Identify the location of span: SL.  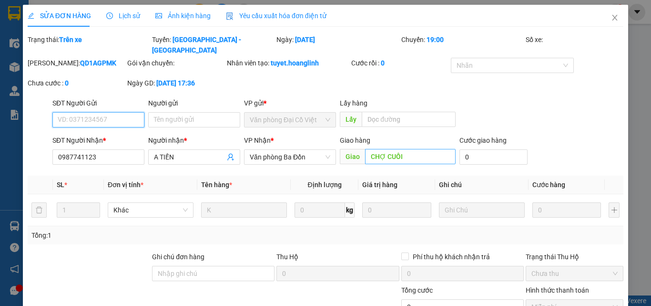
(61, 185).